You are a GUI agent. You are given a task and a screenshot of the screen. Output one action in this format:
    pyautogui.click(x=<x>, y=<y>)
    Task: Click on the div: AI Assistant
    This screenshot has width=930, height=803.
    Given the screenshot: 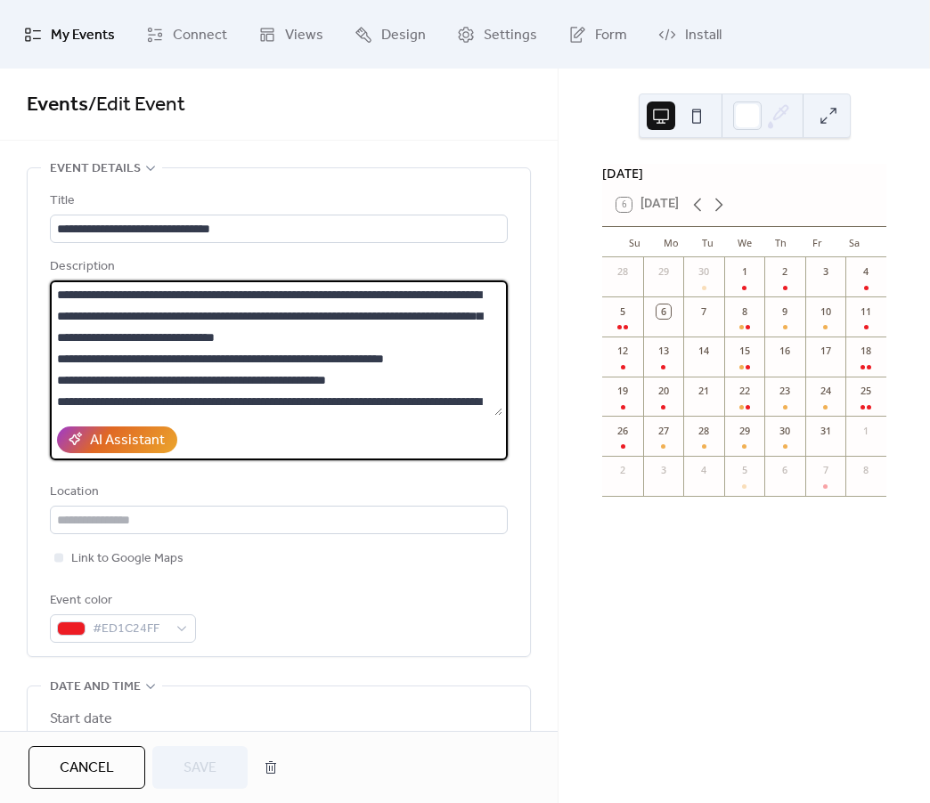 What is the action you would take?
    pyautogui.click(x=127, y=441)
    